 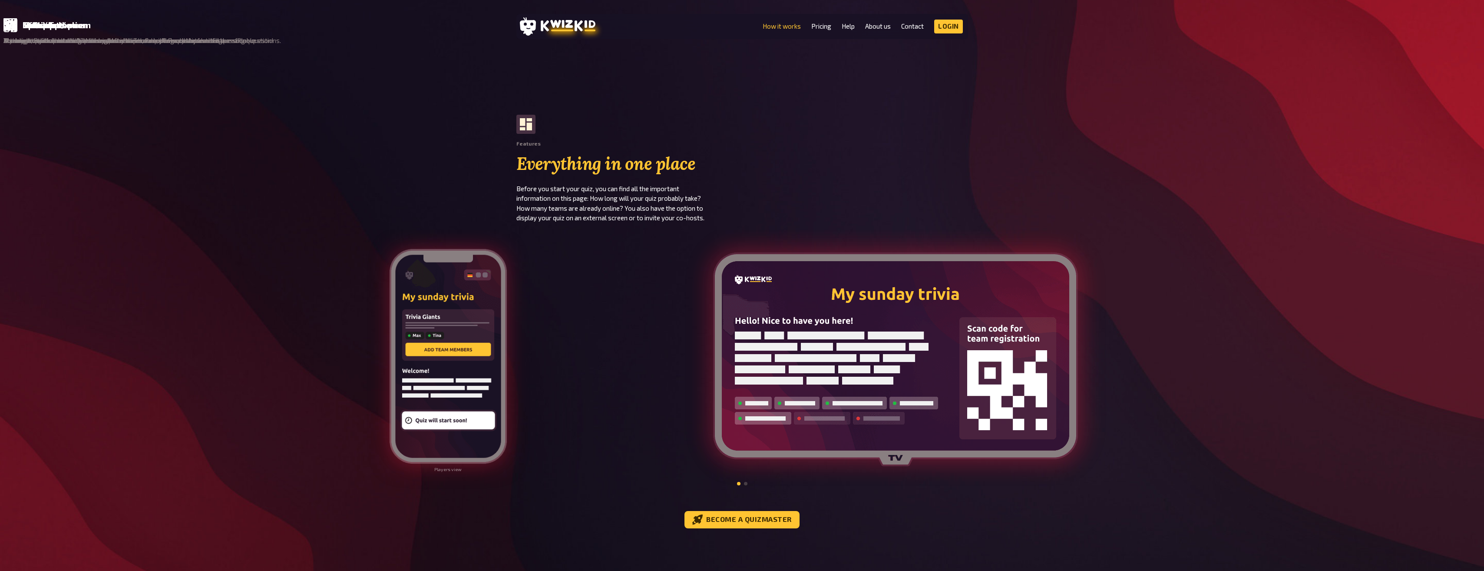 What do you see at coordinates (732, 40) in the screenshot?
I see `p: The best way to find out how many rhinos there are in the world is to ask a guessing question!` at bounding box center [732, 40].